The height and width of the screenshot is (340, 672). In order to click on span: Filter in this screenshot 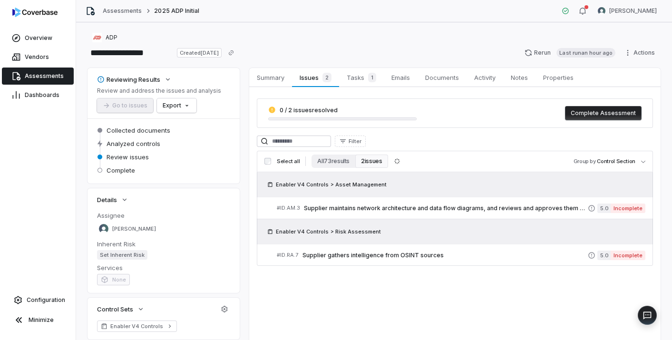, I will do `click(355, 141)`.